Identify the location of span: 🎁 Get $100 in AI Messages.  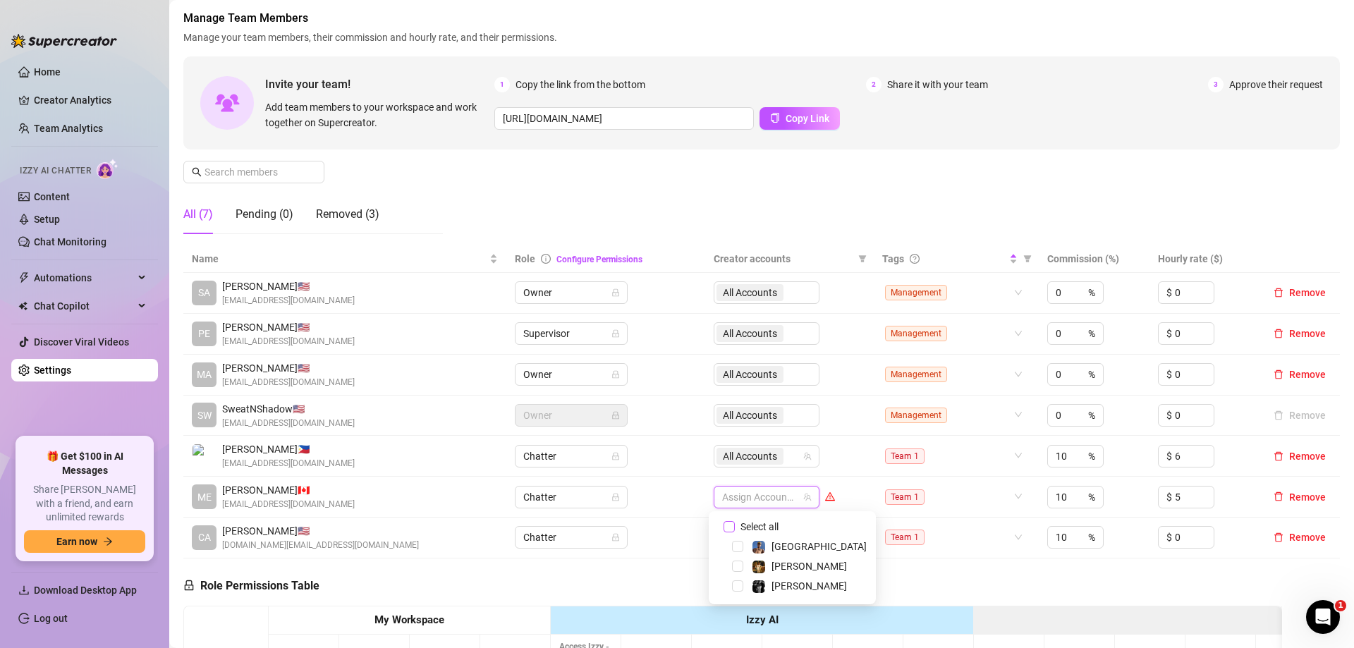
(85, 463).